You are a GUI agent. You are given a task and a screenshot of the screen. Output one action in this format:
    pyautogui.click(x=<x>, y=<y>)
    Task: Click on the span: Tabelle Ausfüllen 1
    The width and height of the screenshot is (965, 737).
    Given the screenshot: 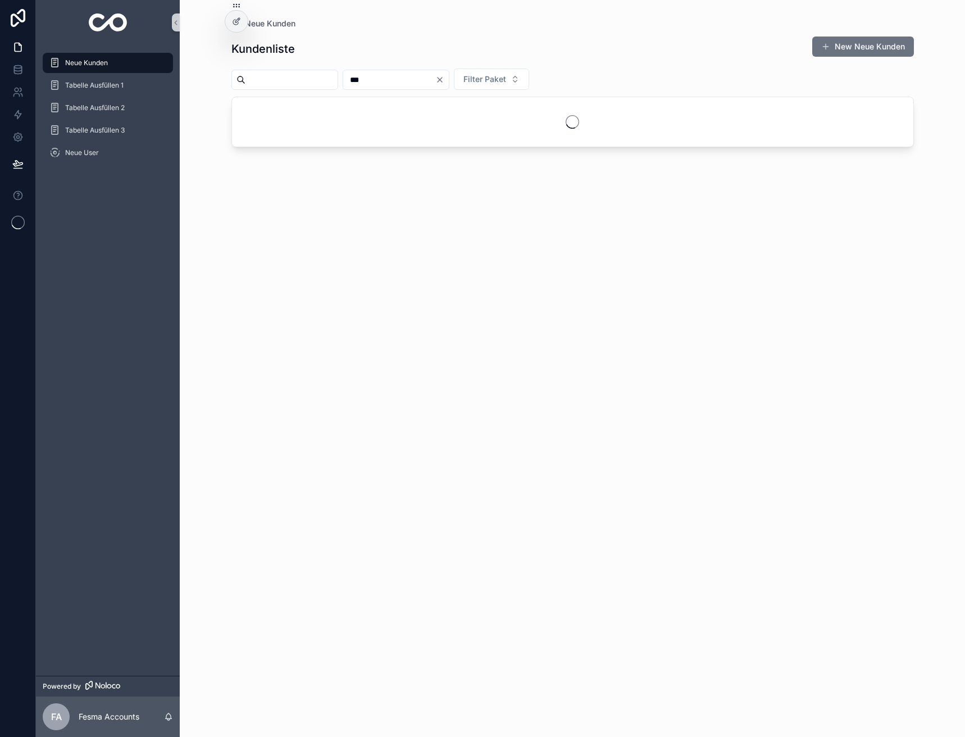 What is the action you would take?
    pyautogui.click(x=94, y=85)
    